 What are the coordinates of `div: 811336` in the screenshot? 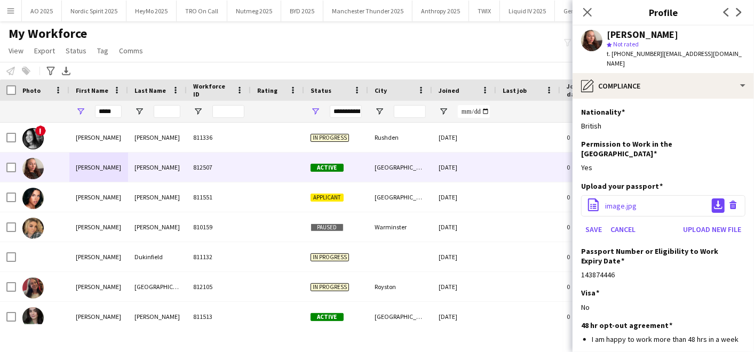 It's located at (219, 137).